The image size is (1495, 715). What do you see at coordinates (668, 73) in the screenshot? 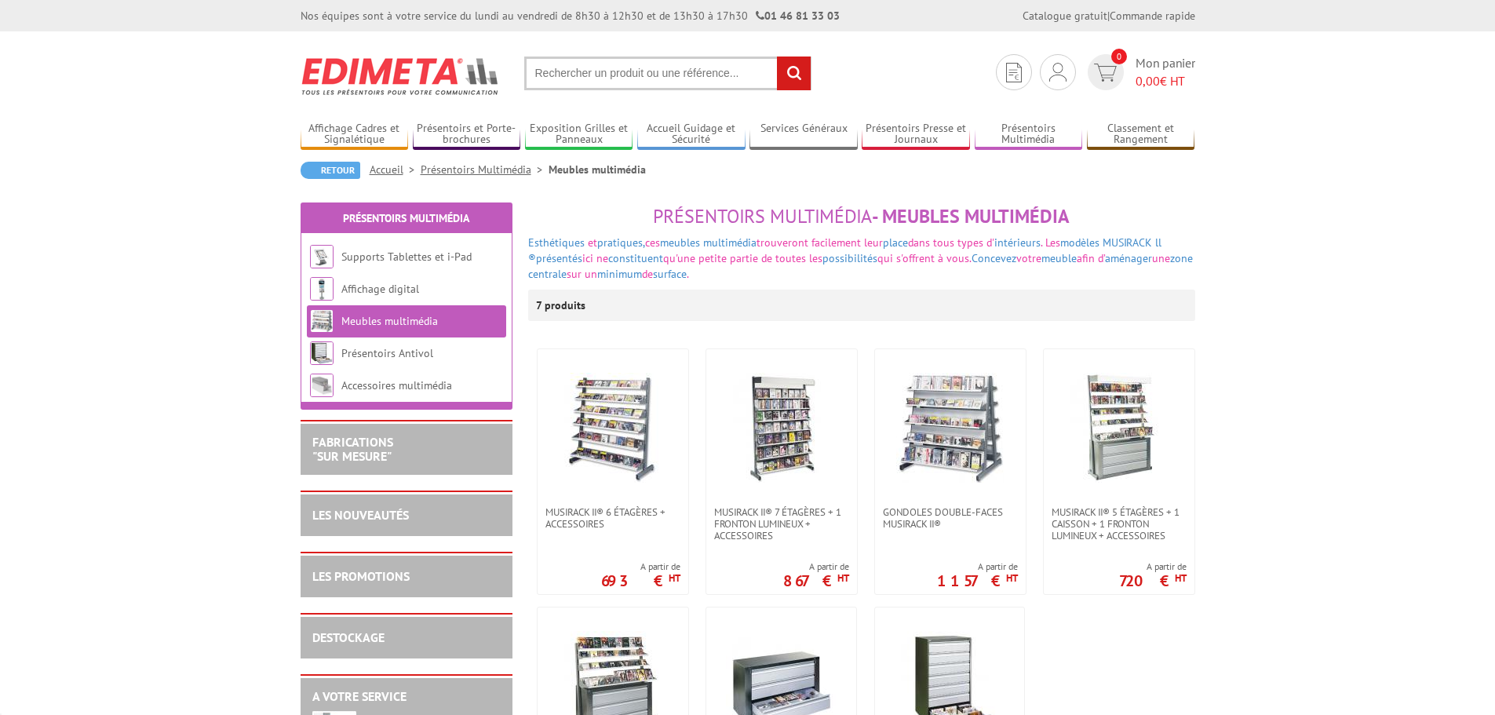
I see `input: Rechercher un produit ou une référence...` at bounding box center [668, 73].